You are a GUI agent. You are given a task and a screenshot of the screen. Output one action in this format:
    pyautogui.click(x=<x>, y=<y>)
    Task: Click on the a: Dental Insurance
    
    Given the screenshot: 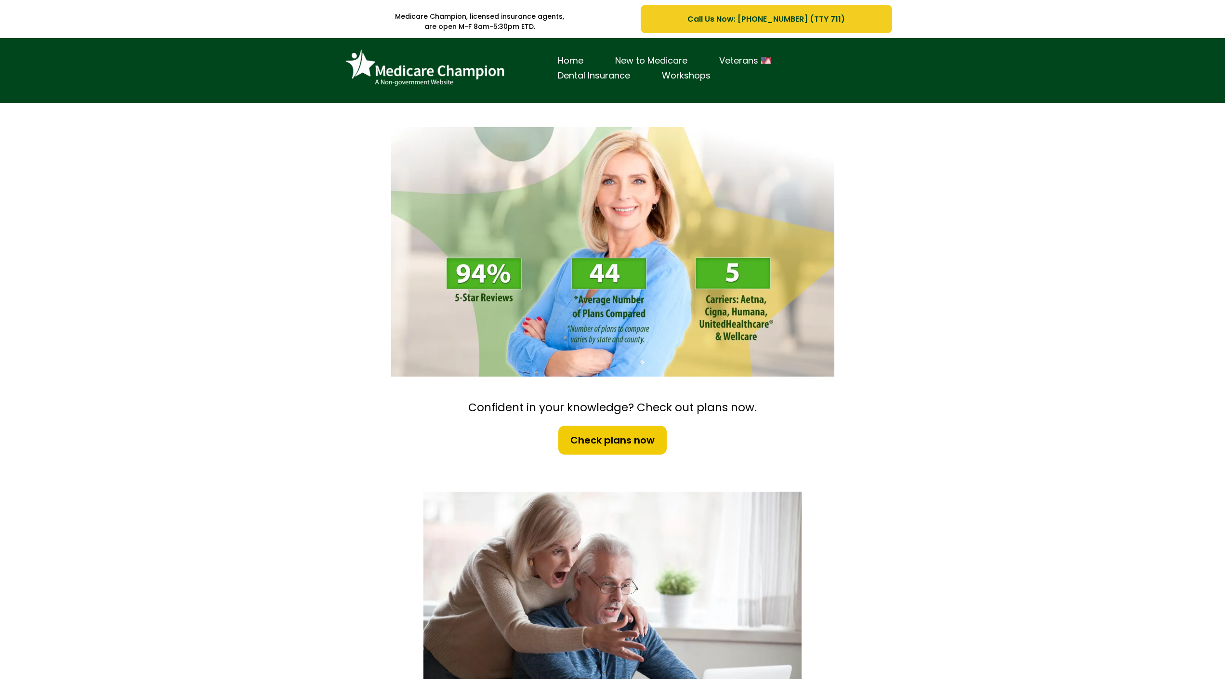 What is the action you would take?
    pyautogui.click(x=594, y=76)
    